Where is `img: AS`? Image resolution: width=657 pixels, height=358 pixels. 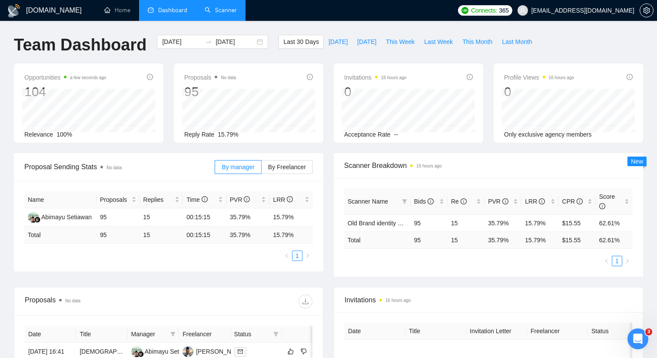
img: AS is located at coordinates (33, 217).